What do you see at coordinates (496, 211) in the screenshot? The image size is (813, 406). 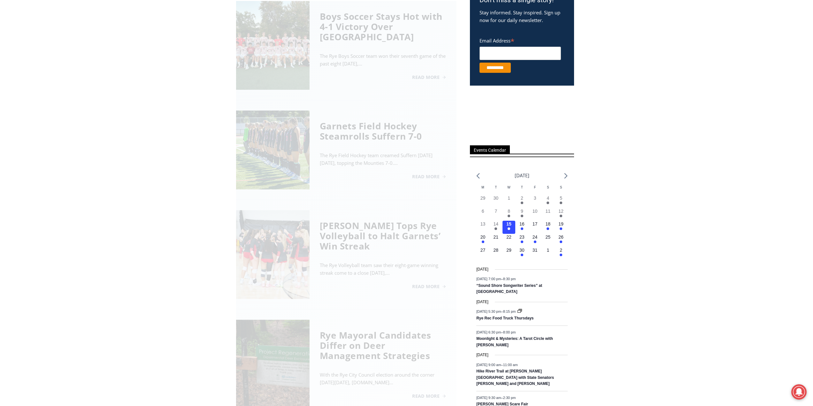 I see `time: 7` at bounding box center [496, 211].